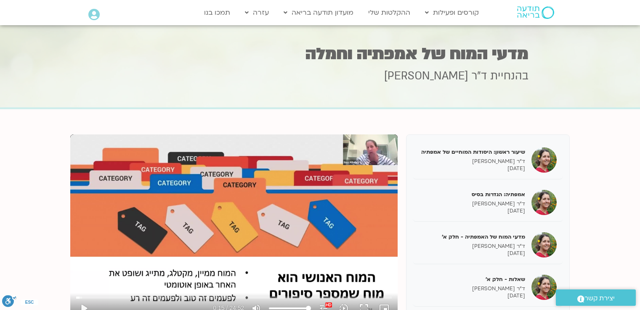  I want to click on h5: שאלות - חלק א', so click(472, 280).